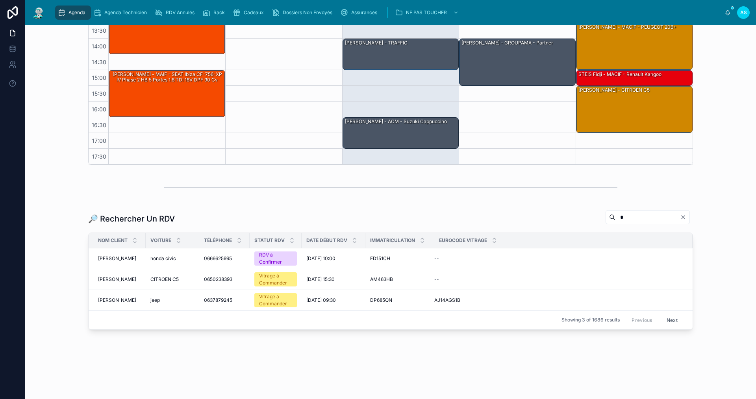 This screenshot has height=399, width=756. Describe the element at coordinates (400, 300) in the screenshot. I see `a: DP685QN` at that location.